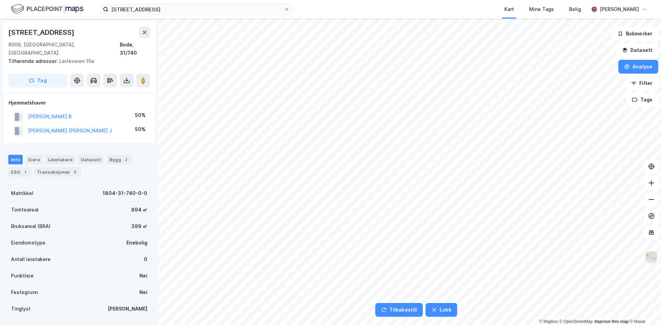  I want to click on div: 1, so click(25, 172).